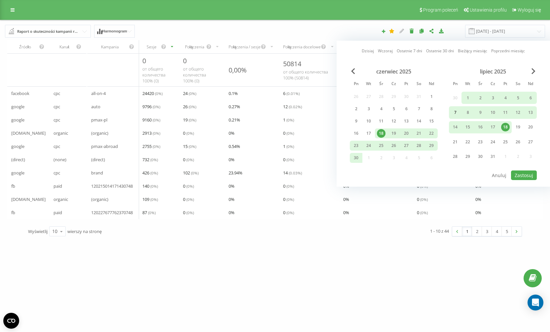 The height and width of the screenshot is (332, 550). I want to click on div: 8, so click(432, 109).